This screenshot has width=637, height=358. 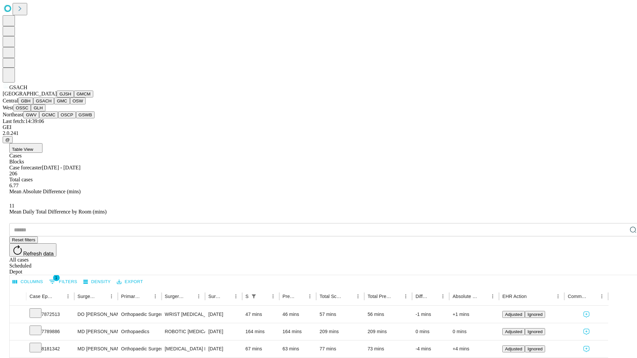 I want to click on button: Select columns, so click(x=28, y=282).